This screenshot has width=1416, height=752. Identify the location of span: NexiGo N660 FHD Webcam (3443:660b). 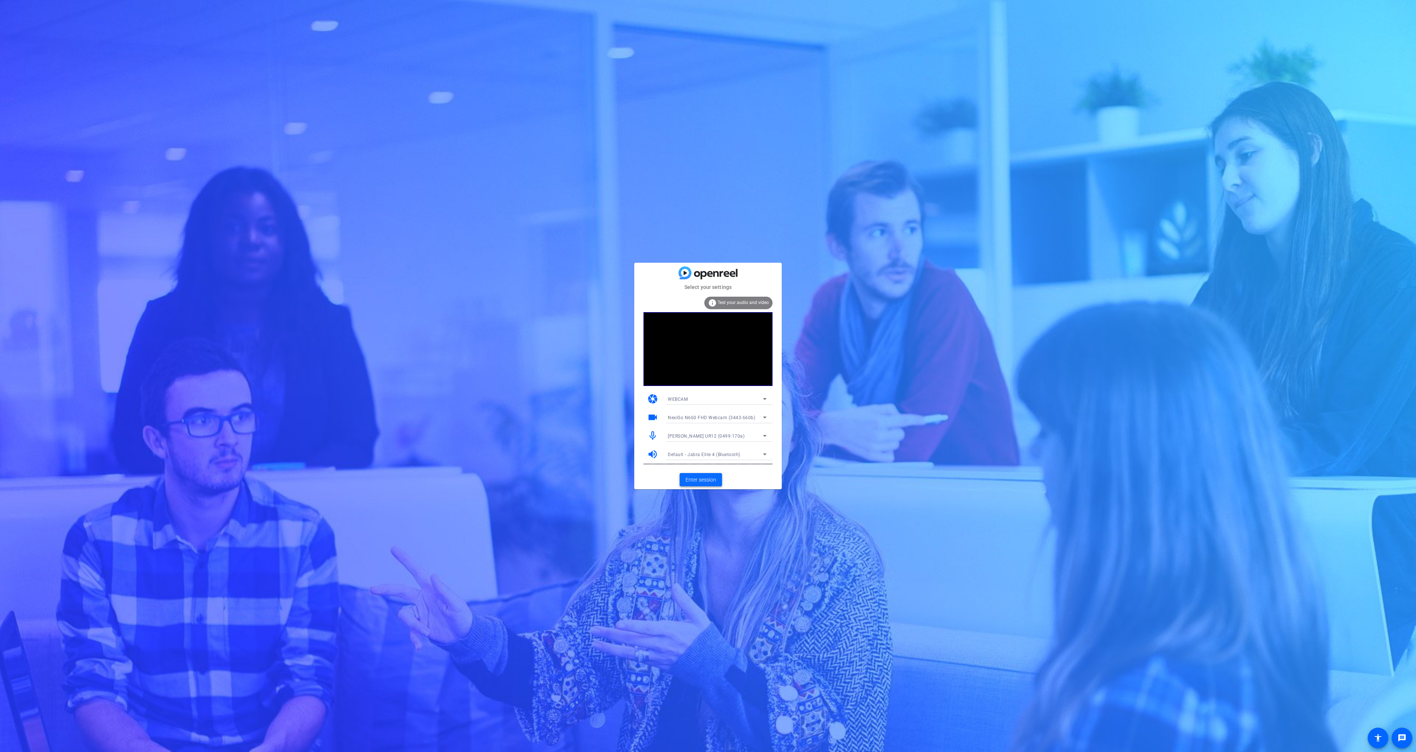
(711, 417).